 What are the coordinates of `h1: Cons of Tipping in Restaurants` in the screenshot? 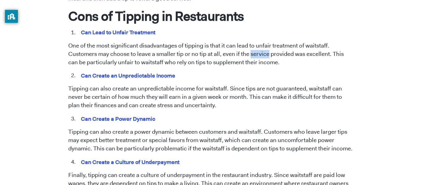 It's located at (211, 16).